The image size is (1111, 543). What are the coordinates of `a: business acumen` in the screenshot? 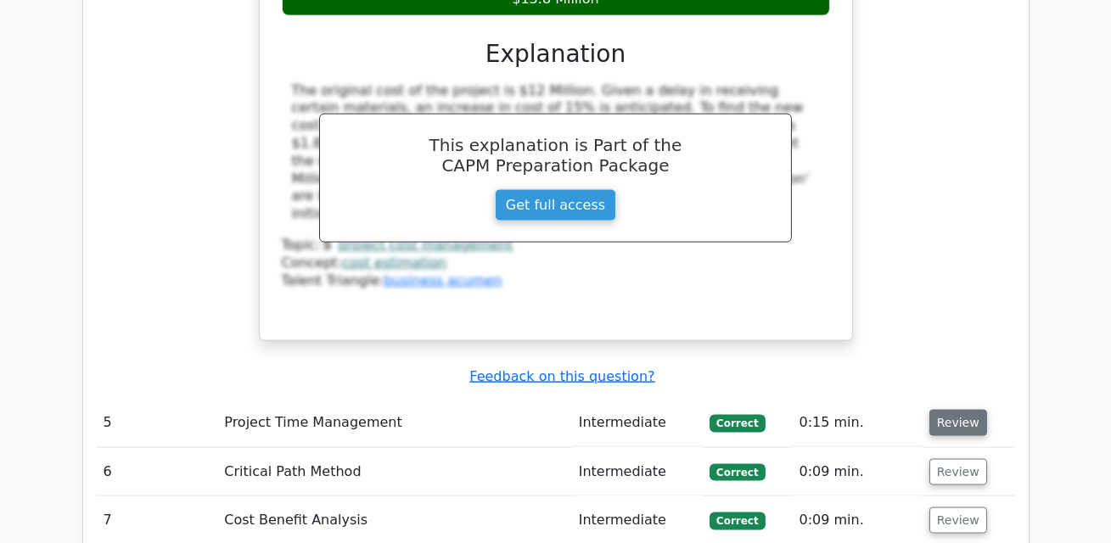 It's located at (442, 280).